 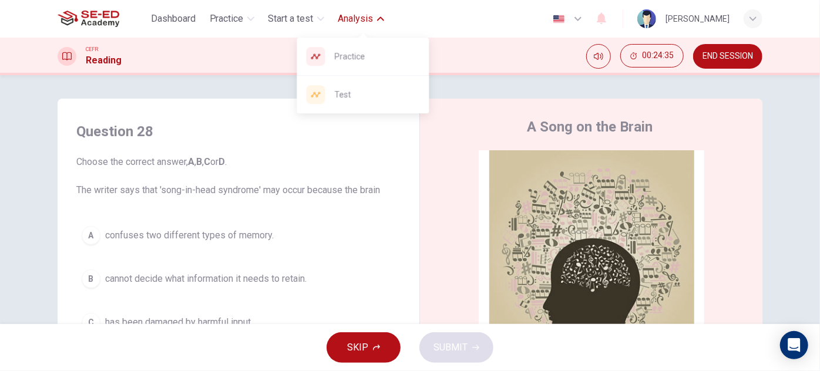 I want to click on span: 00:24:35, so click(x=658, y=56).